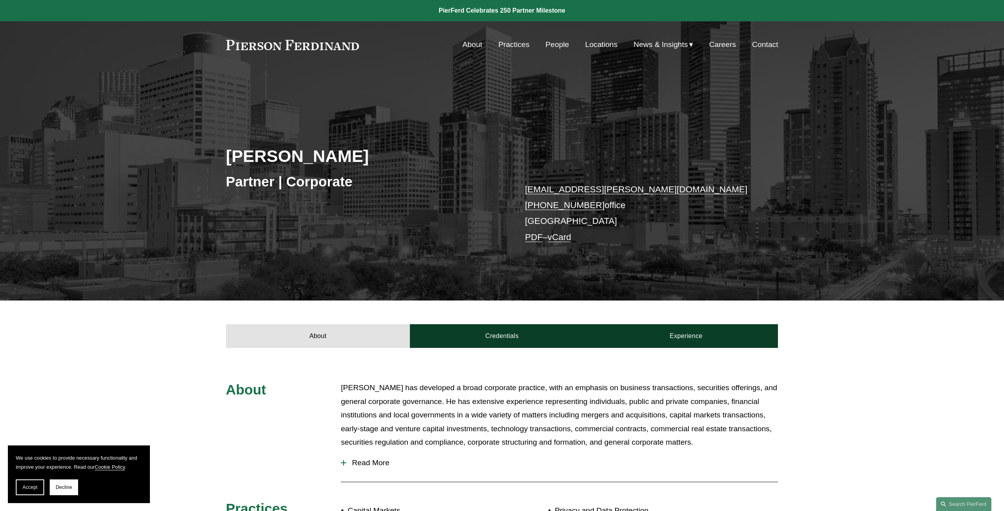  What do you see at coordinates (30, 487) in the screenshot?
I see `span: Accept` at bounding box center [30, 487].